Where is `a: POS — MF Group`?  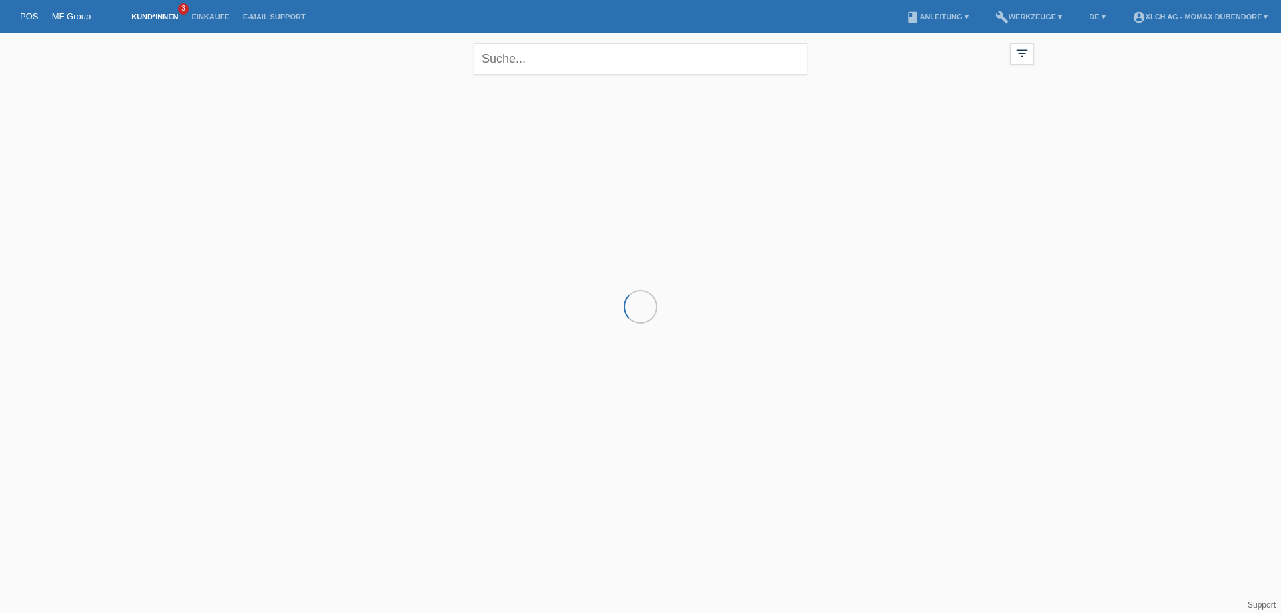
a: POS — MF Group is located at coordinates (55, 16).